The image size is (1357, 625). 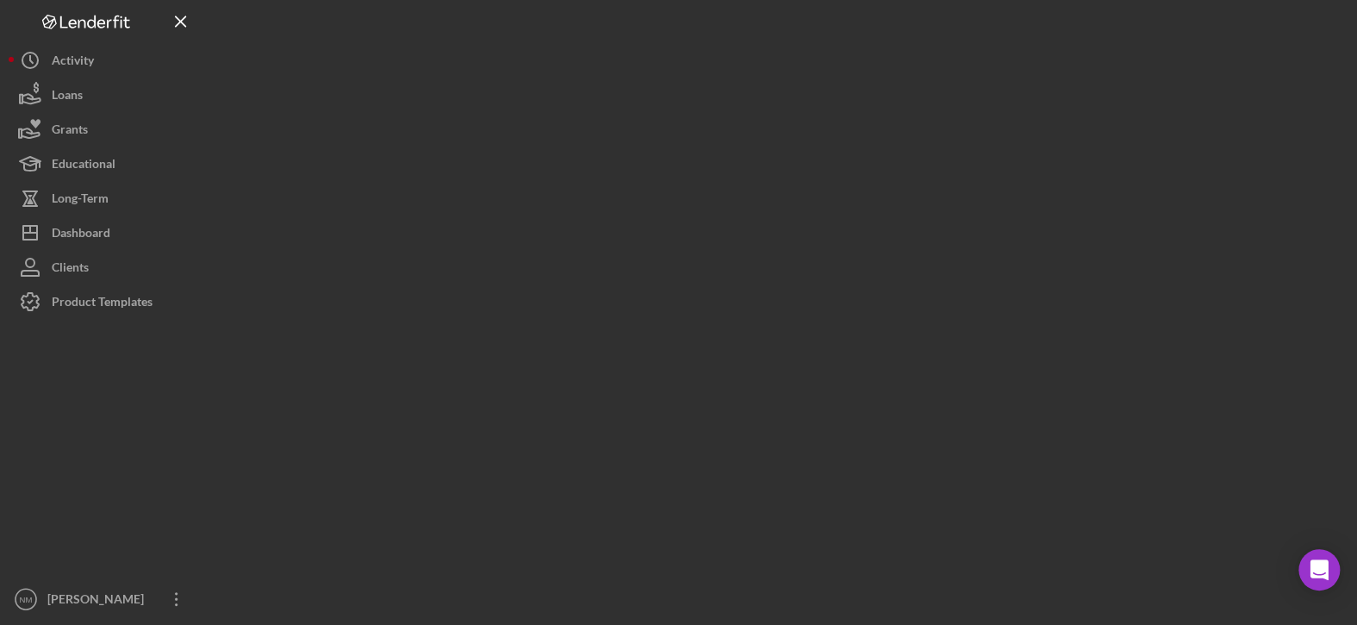 I want to click on button: Loans, so click(x=103, y=95).